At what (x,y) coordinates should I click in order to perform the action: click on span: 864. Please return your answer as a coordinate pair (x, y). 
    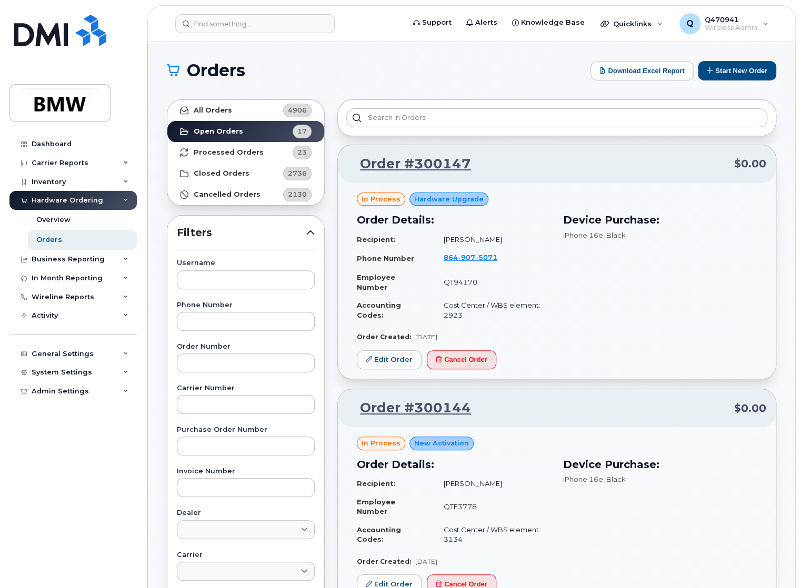
    Looking at the image, I should click on (470, 257).